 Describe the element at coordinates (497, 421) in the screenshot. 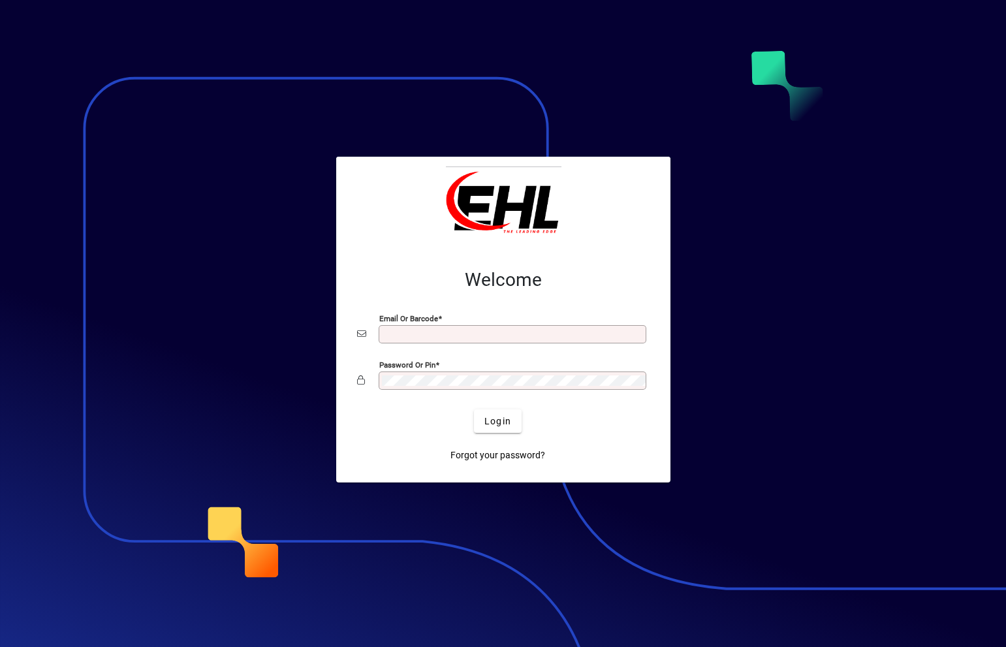

I see `button: Login` at that location.